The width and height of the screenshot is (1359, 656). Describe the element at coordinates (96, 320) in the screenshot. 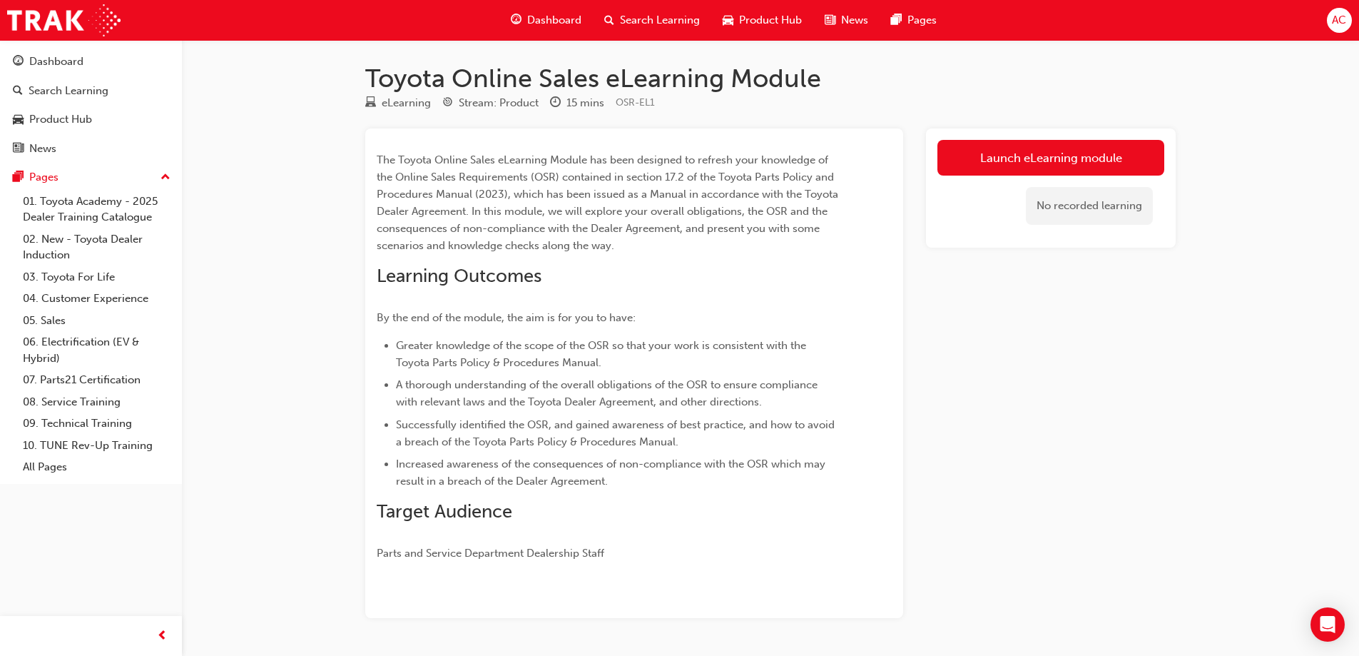

I see `a: 05. Sales` at that location.